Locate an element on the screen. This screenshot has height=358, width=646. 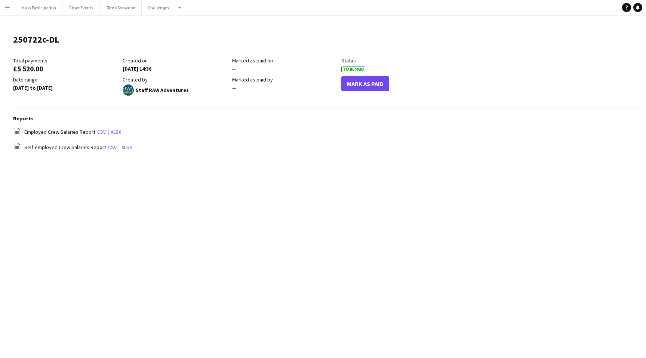
div: Created on is located at coordinates (175, 61).